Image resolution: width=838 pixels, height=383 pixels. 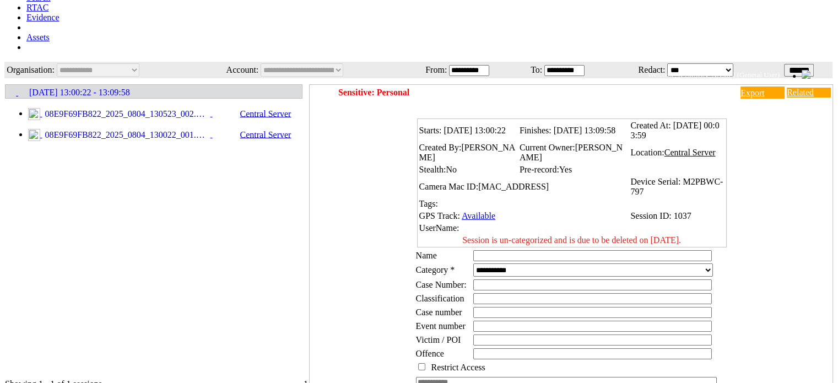 What do you see at coordinates (163, 113) in the screenshot?
I see `a: 08E9F69FB822_2025_0804_130523_002.MP4 Central Server` at bounding box center [163, 113].